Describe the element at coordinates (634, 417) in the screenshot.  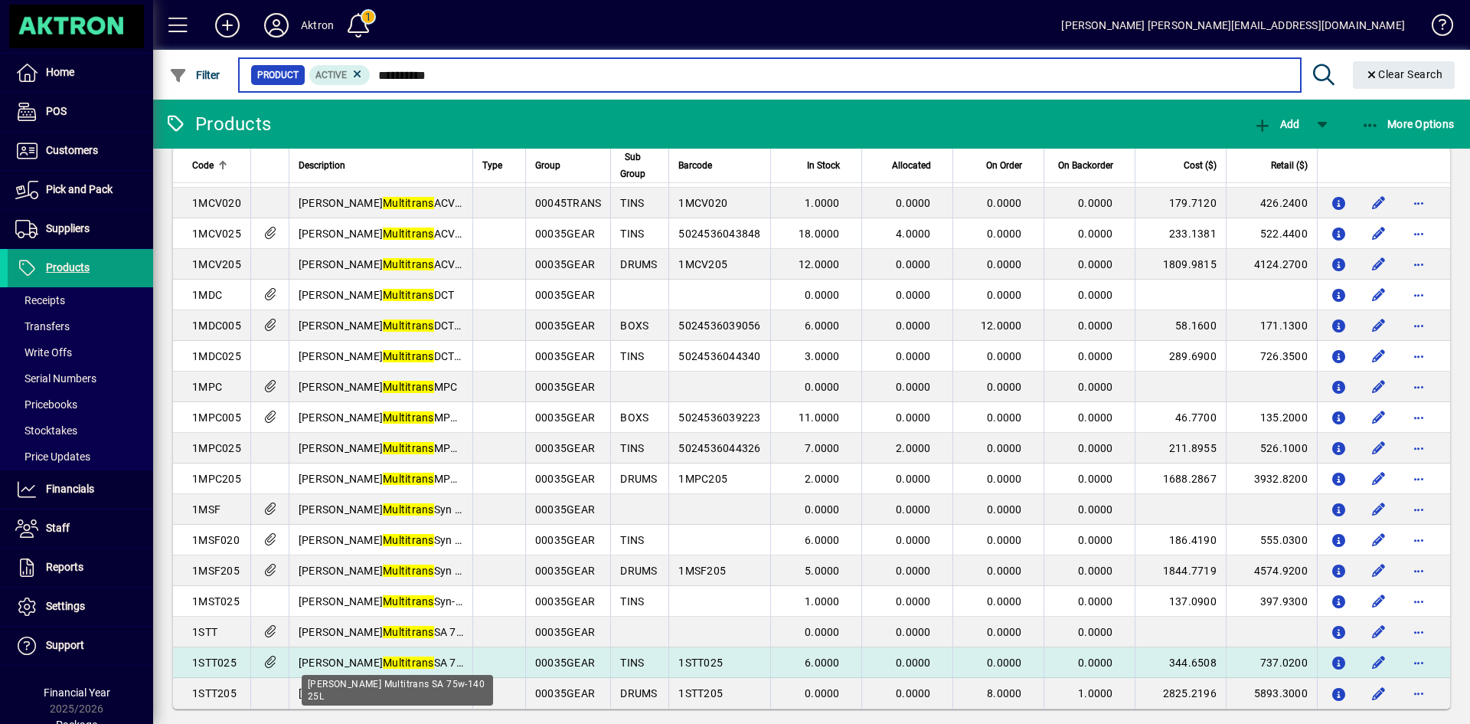
I see `span: BOXS` at that location.